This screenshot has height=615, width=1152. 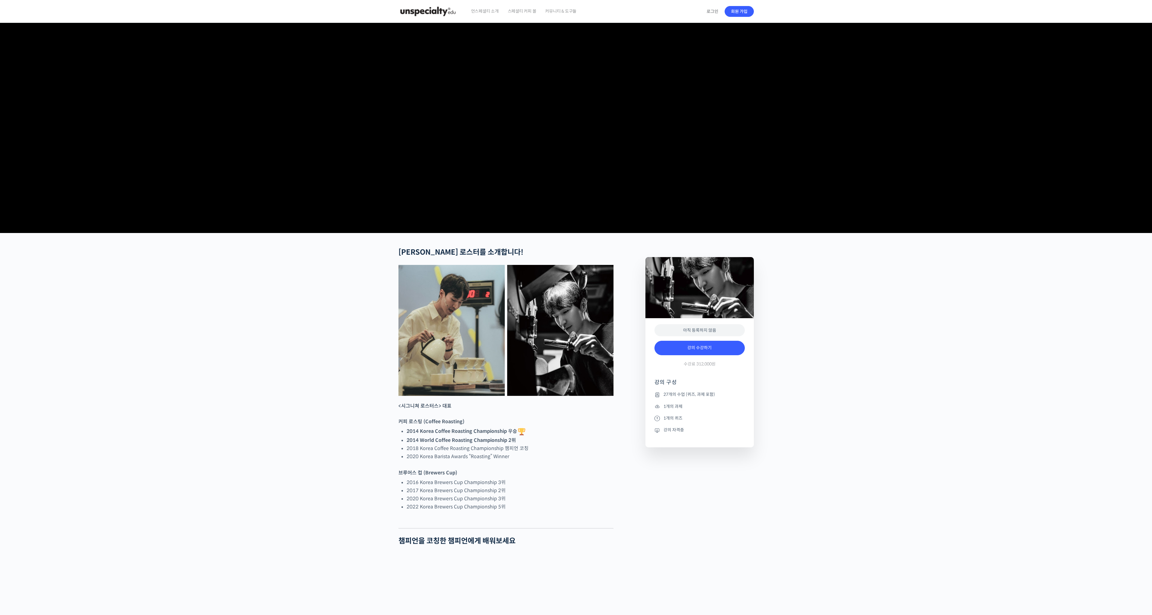 I want to click on a: 회원 가입, so click(x=739, y=11).